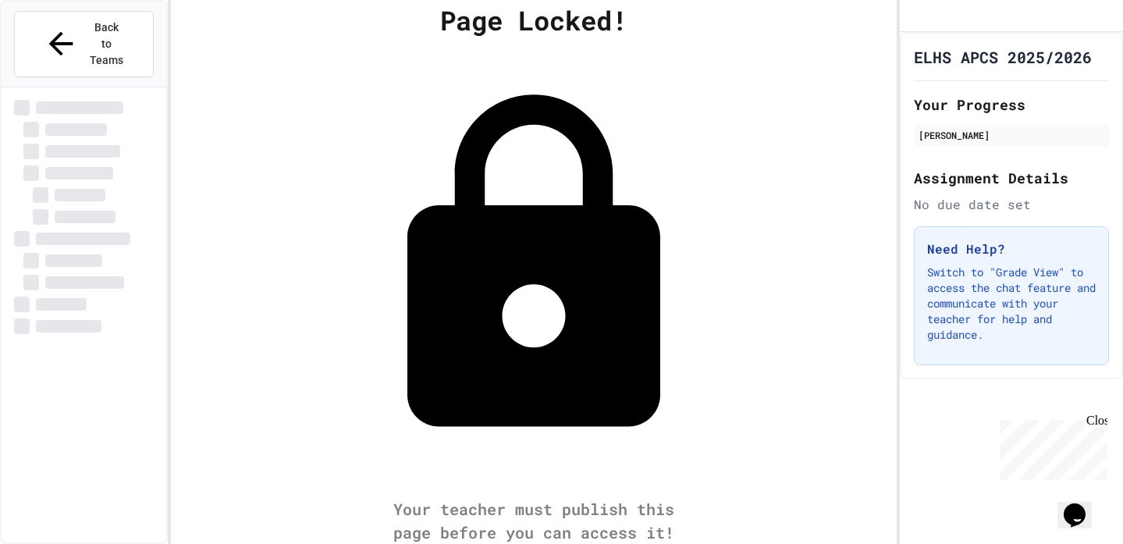 The width and height of the screenshot is (1123, 544). I want to click on span: Back to Teams, so click(106, 44).